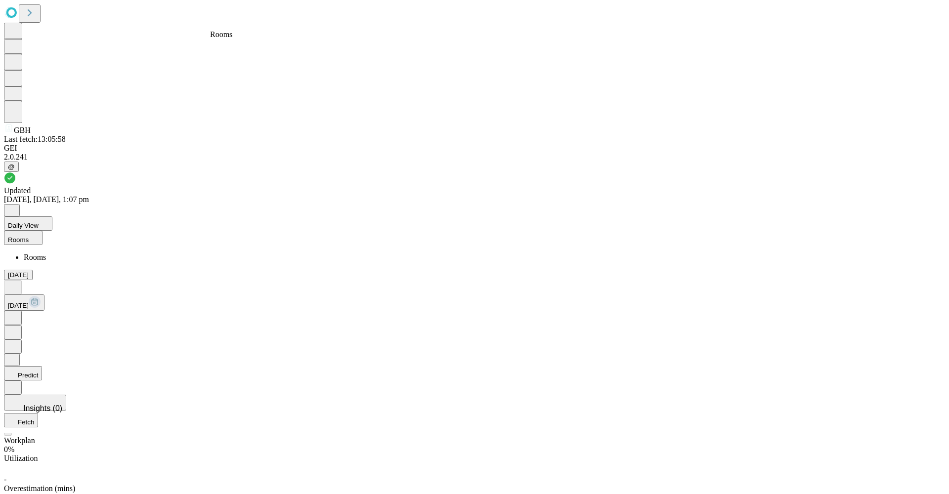 The height and width of the screenshot is (494, 949). Describe the element at coordinates (43, 408) in the screenshot. I see `span: Insights (0)` at that location.